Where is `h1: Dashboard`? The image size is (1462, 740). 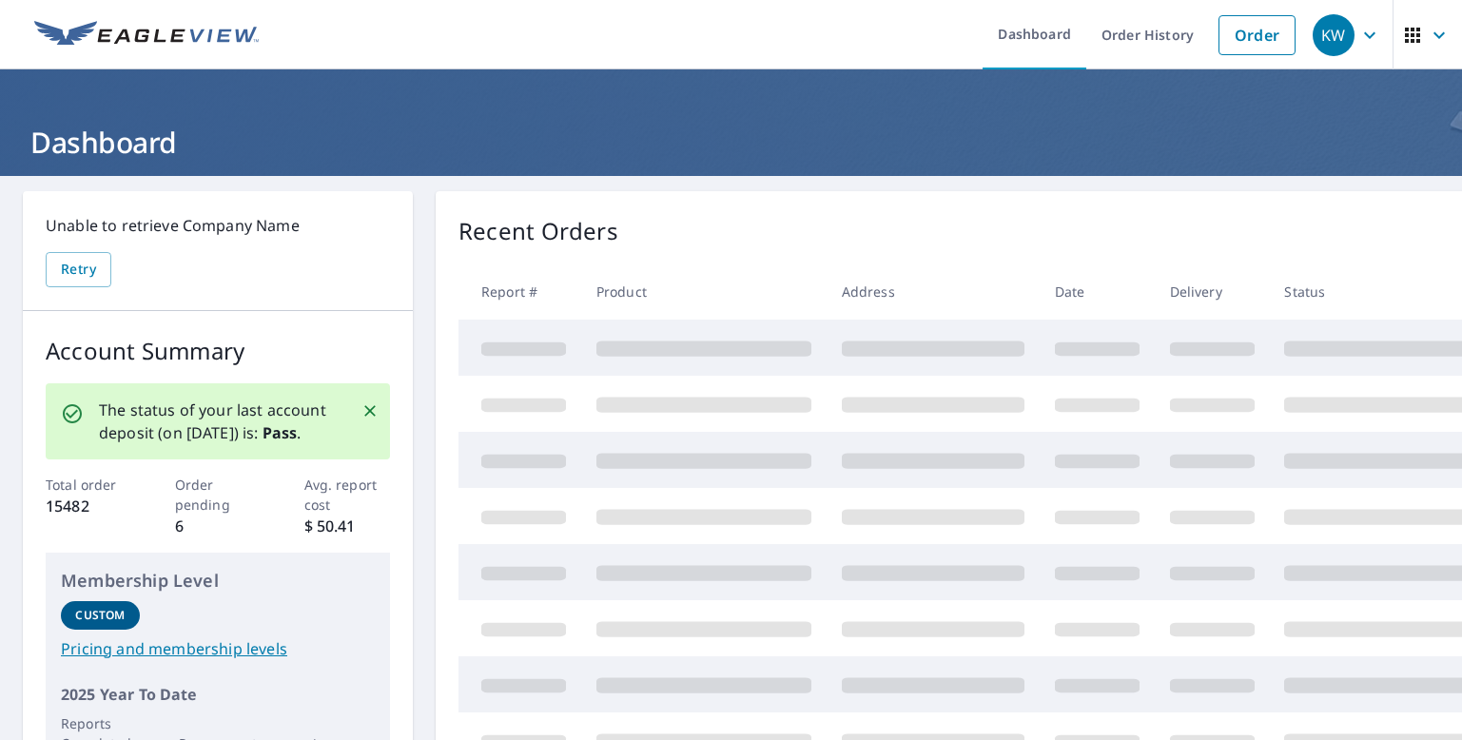 h1: Dashboard is located at coordinates (731, 142).